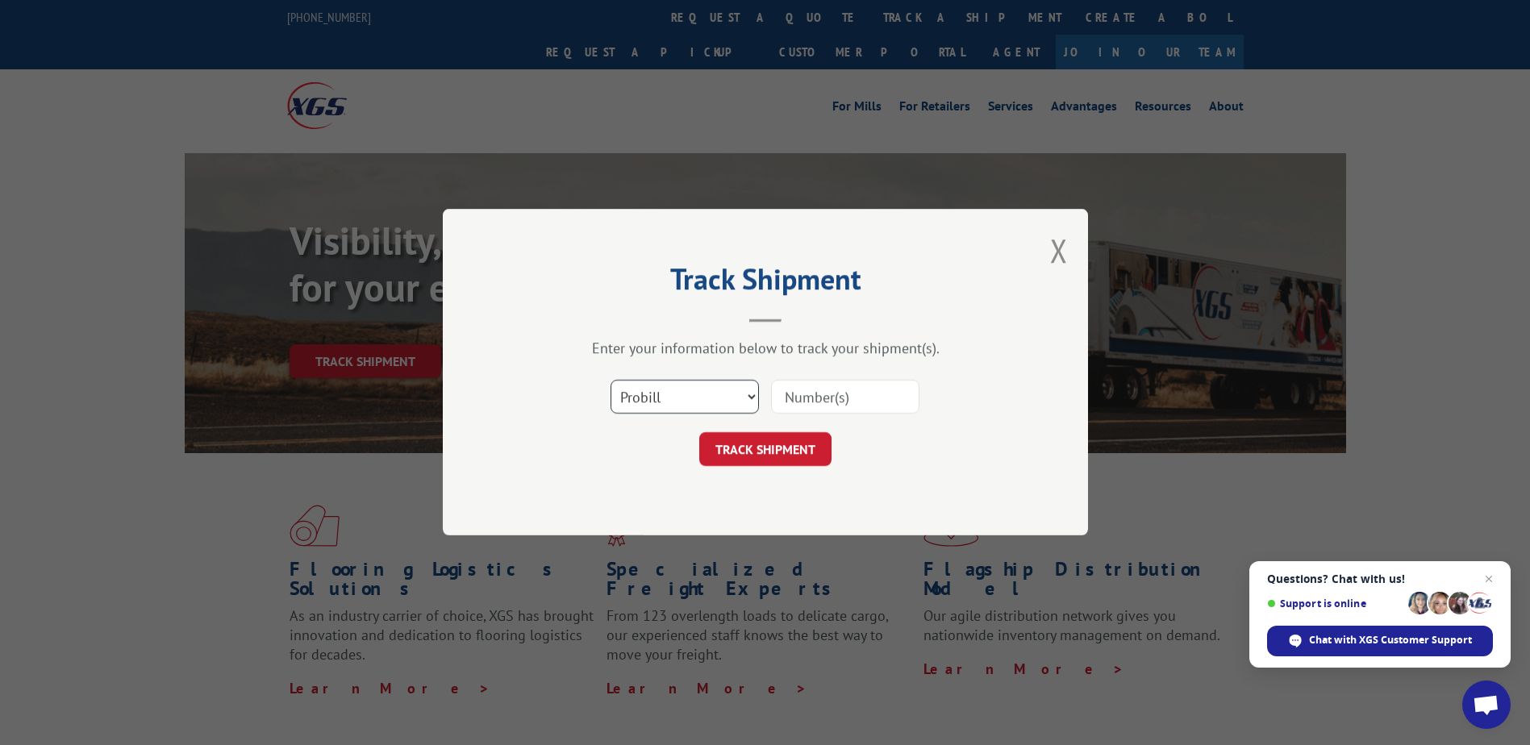 Image resolution: width=1530 pixels, height=745 pixels. Describe the element at coordinates (765, 450) in the screenshot. I see `button: TRACK SHIPMENT` at that location.